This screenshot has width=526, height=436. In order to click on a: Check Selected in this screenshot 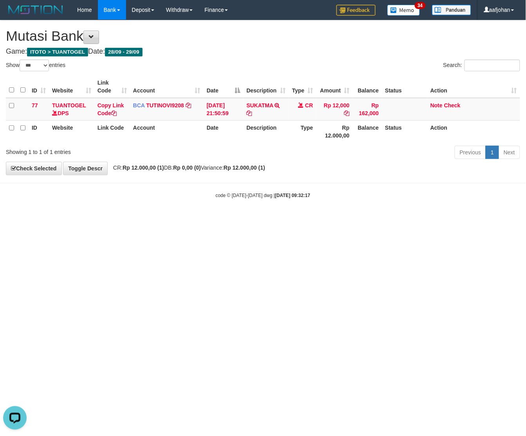, I will do `click(34, 168)`.